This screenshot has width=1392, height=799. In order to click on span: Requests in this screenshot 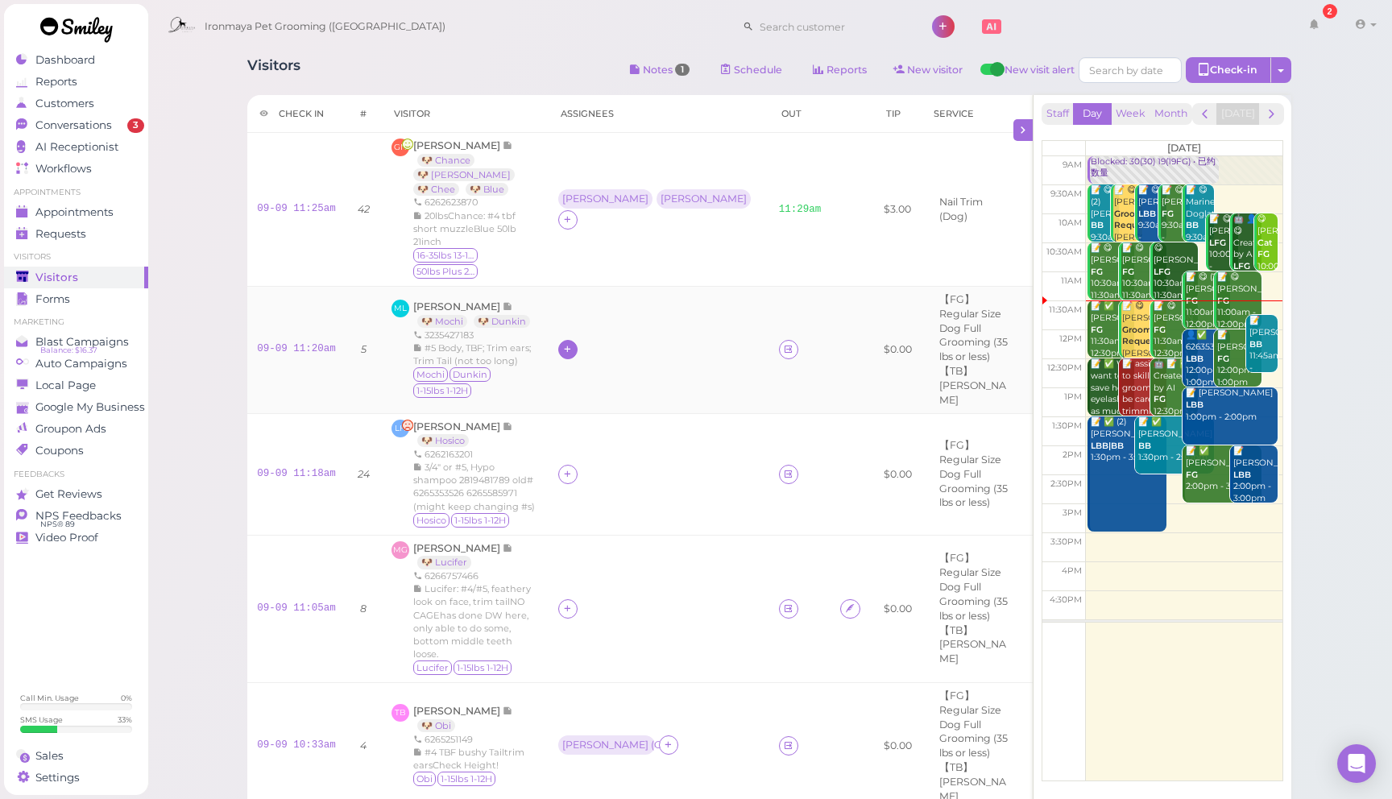, I will do `click(60, 234)`.